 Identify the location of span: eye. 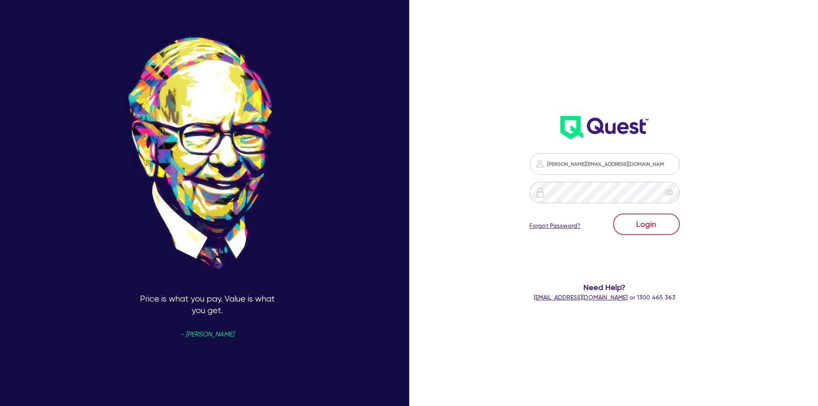
(669, 192).